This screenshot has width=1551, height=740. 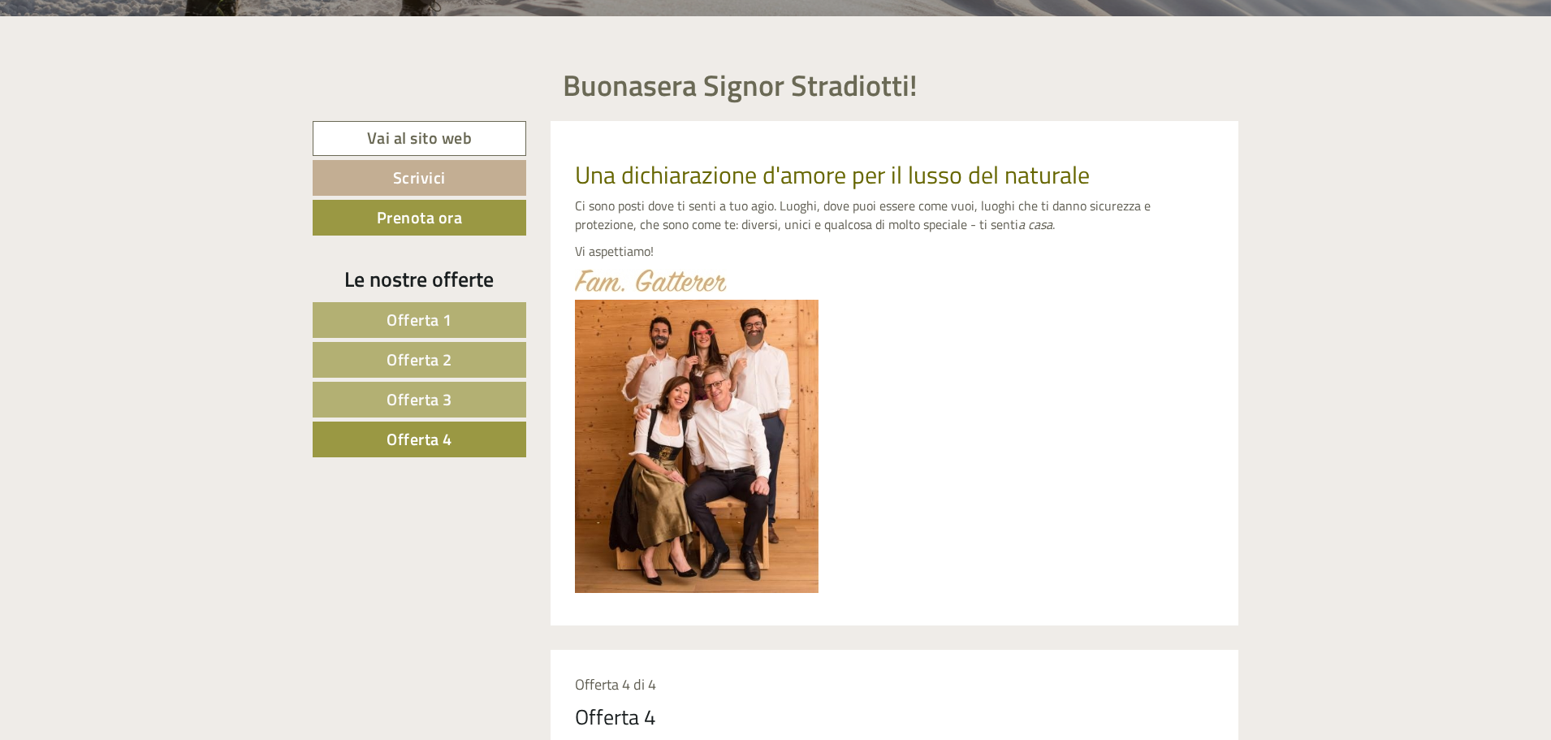 I want to click on a: Scrivici, so click(x=419, y=178).